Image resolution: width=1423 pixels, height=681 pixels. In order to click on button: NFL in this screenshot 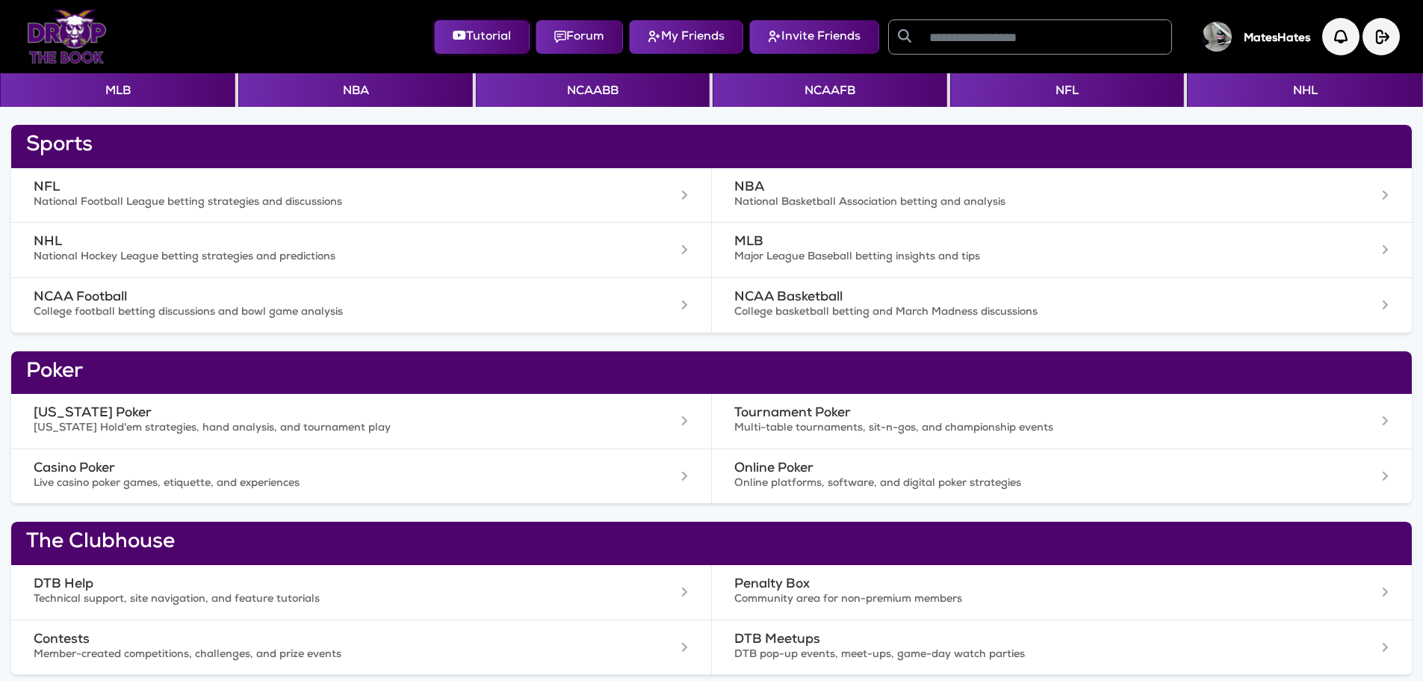, I will do `click(1067, 90)`.